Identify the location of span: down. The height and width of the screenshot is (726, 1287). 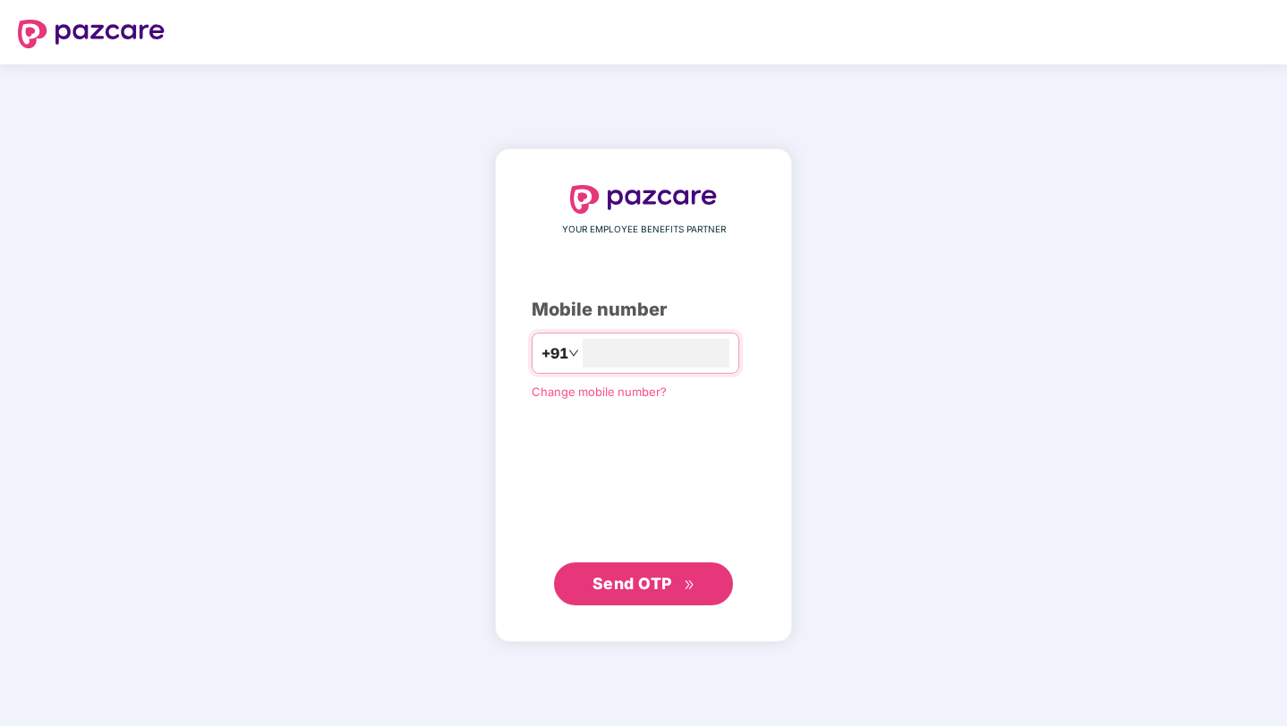
(573, 353).